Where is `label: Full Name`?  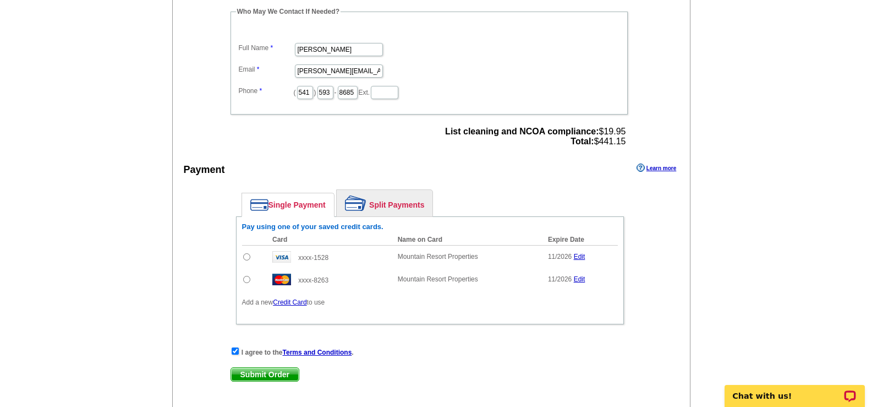
label: Full Name is located at coordinates (266, 48).